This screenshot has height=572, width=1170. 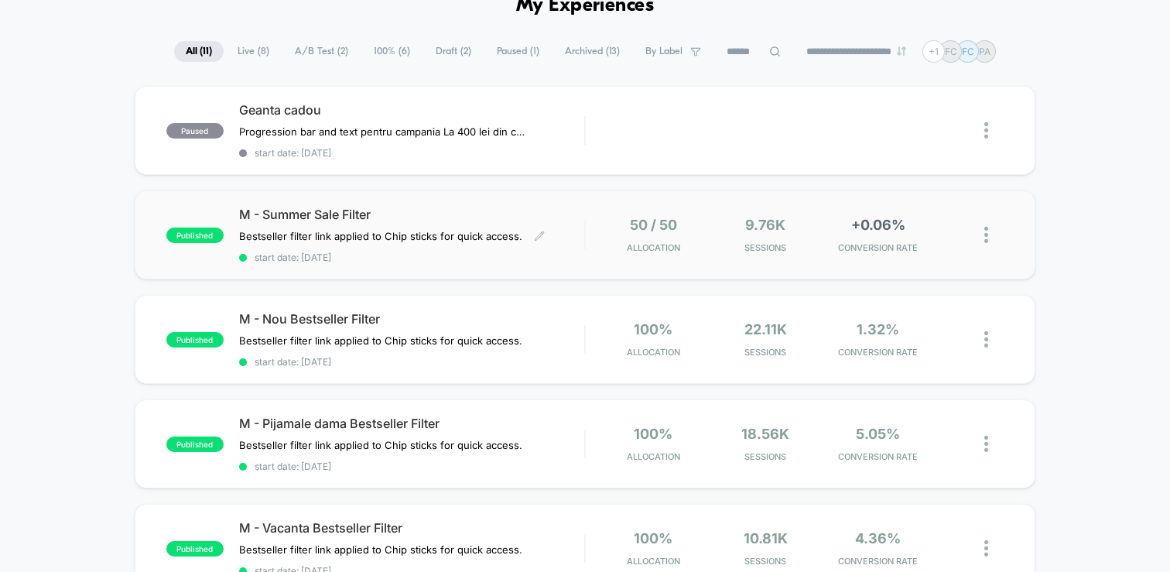 What do you see at coordinates (253, 51) in the screenshot?
I see `span: Live ( 8 )` at bounding box center [253, 51].